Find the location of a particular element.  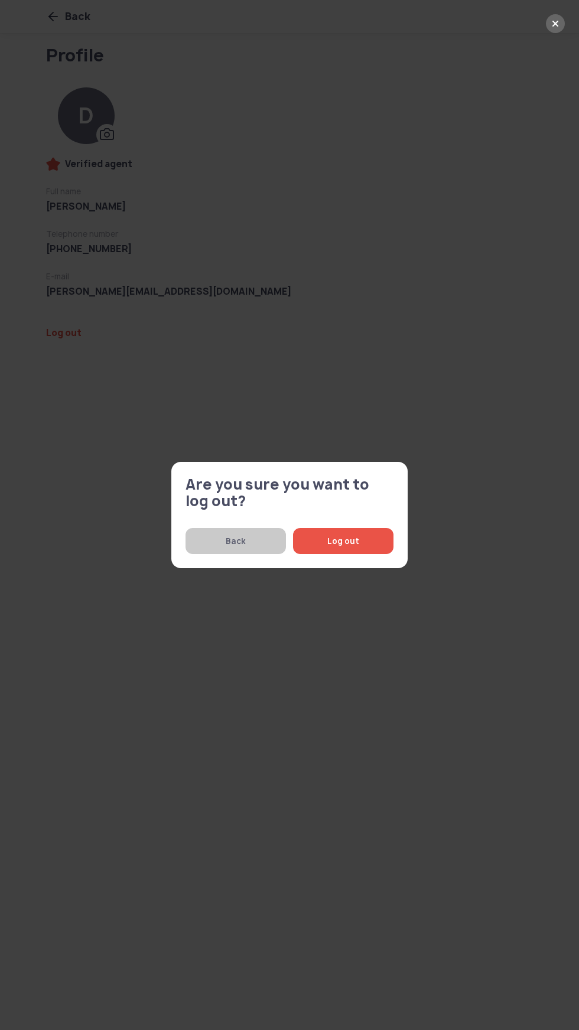

button: Close is located at coordinates (555, 24).